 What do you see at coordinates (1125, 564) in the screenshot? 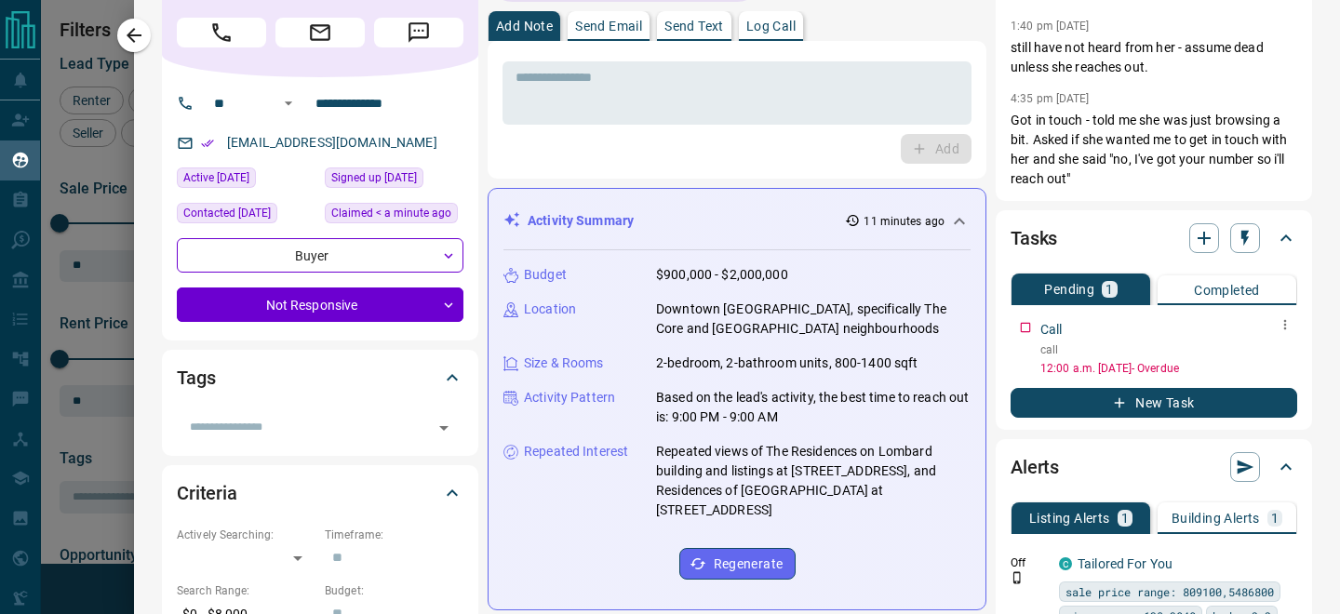
I see `a: Tailored For You` at bounding box center [1125, 564].